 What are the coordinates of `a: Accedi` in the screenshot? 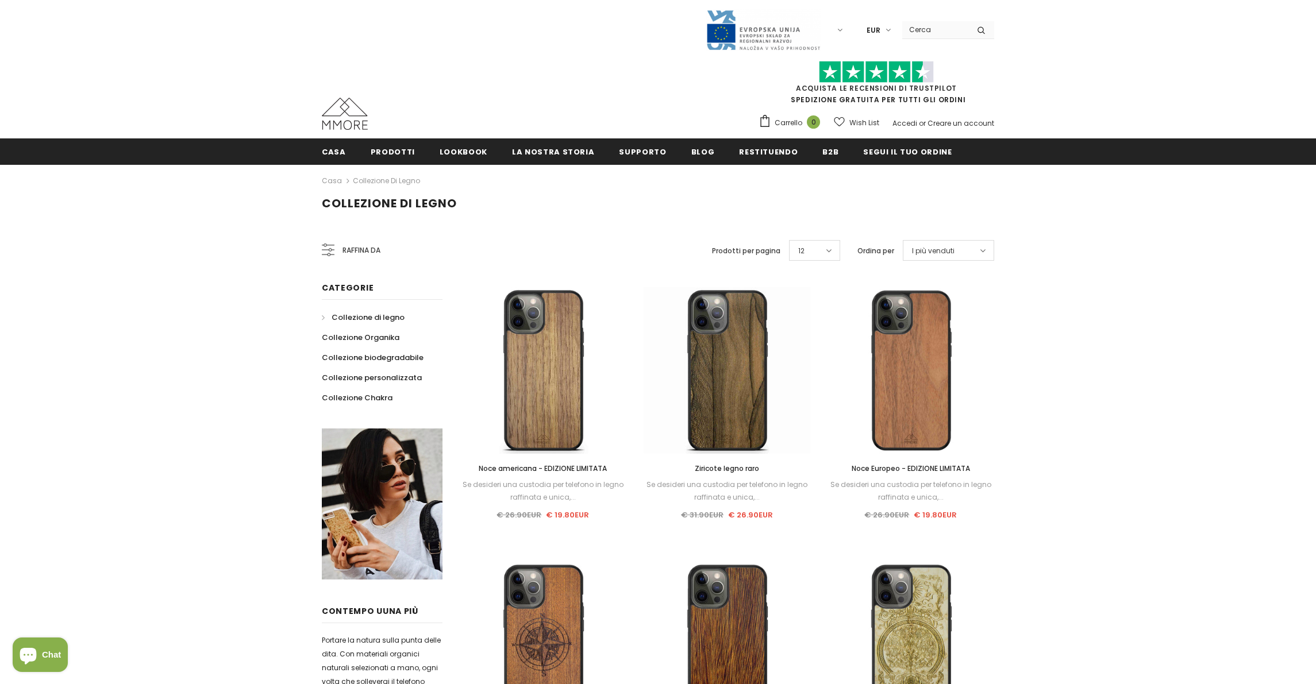 It's located at (904, 123).